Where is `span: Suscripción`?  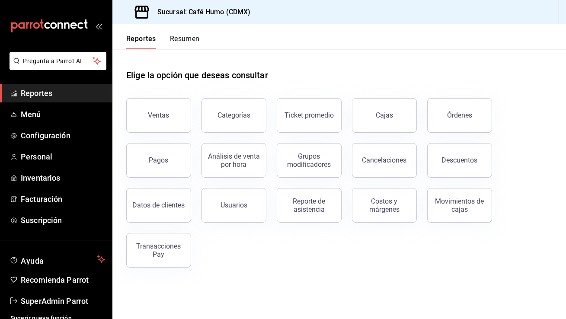 span: Suscripción is located at coordinates (63, 220).